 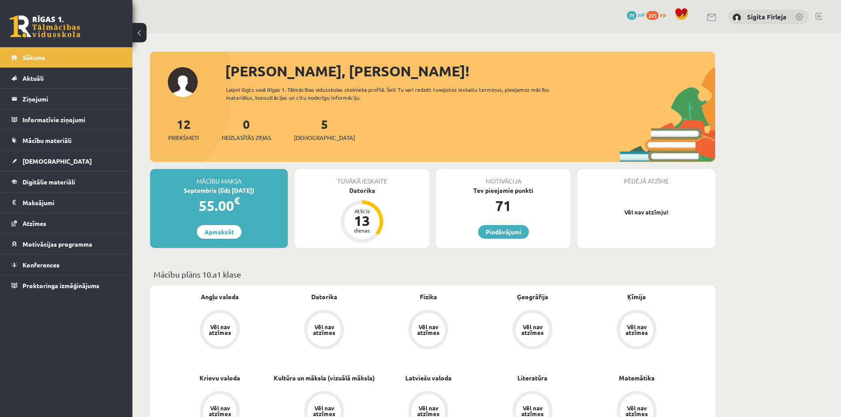 I want to click on div: Datorika, so click(x=362, y=190).